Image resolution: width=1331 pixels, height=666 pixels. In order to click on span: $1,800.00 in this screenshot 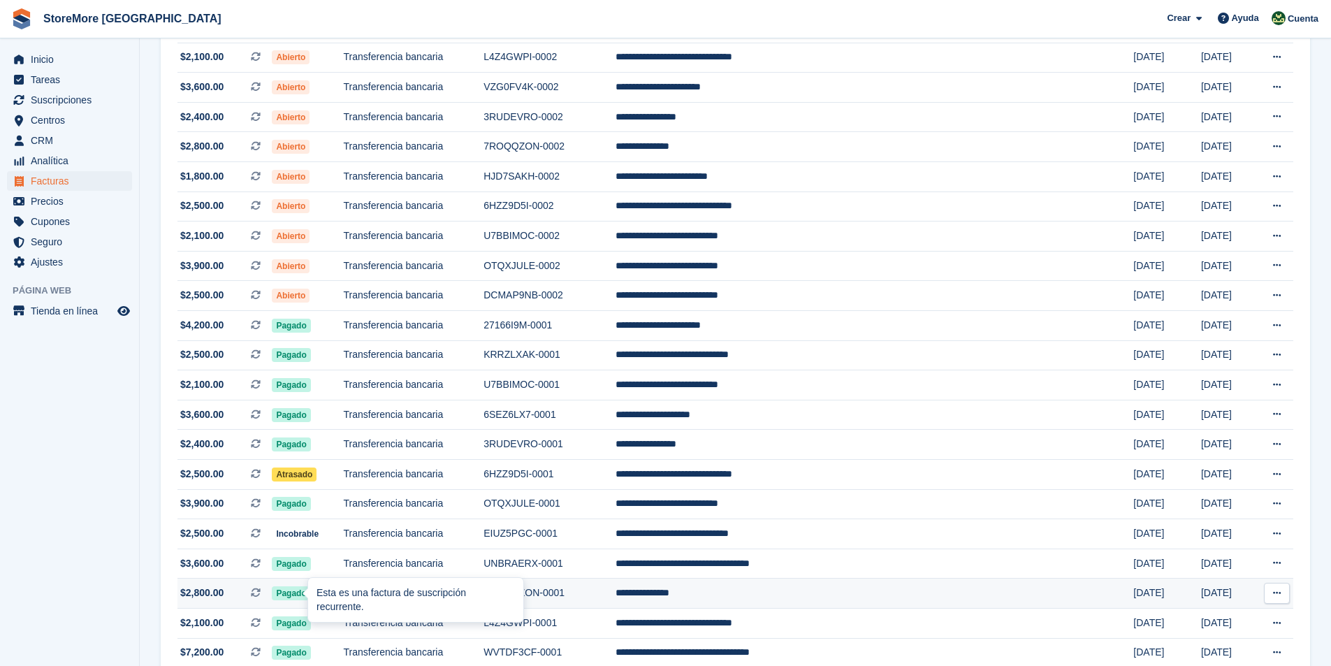, I will do `click(202, 176)`.